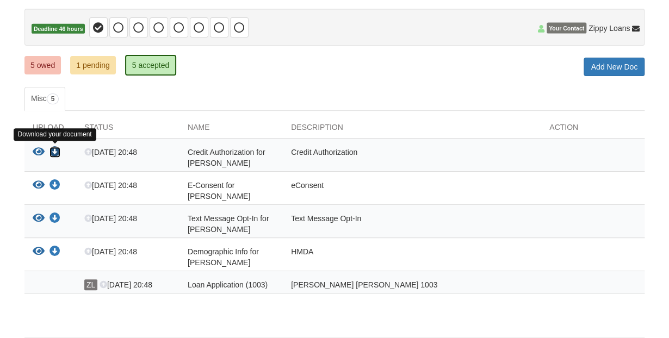 This screenshot has height=338, width=669. Describe the element at coordinates (151, 65) in the screenshot. I see `a: 5 accepted` at that location.